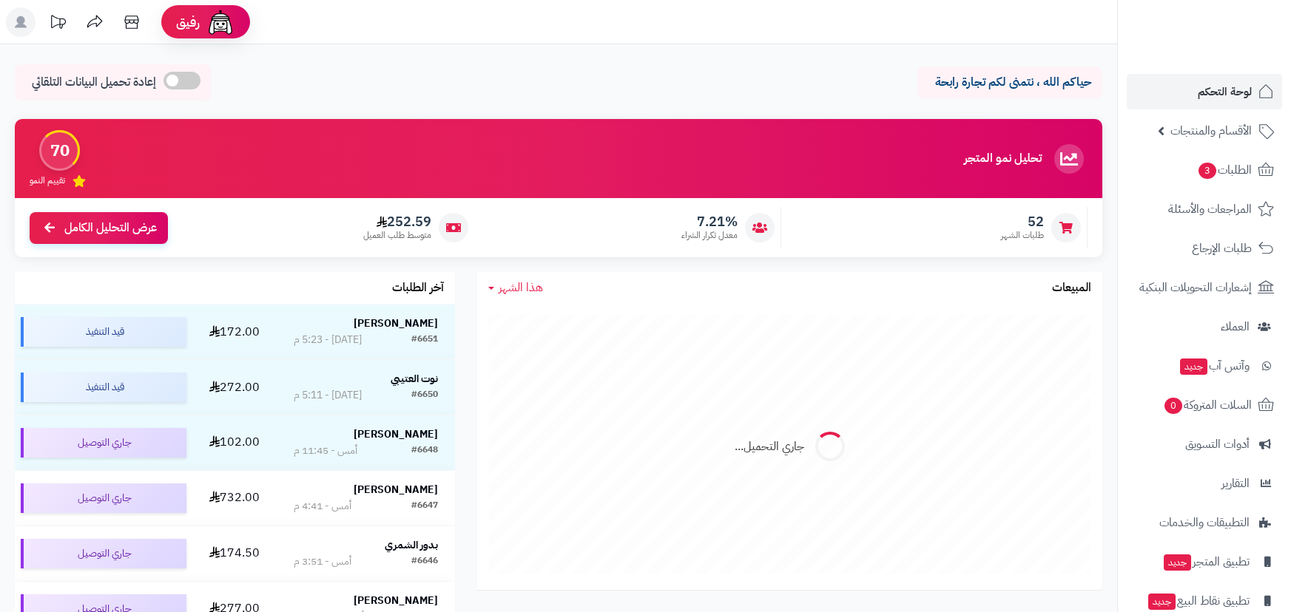 Image resolution: width=1291 pixels, height=612 pixels. I want to click on a: أدوات التسويق, so click(1204, 445).